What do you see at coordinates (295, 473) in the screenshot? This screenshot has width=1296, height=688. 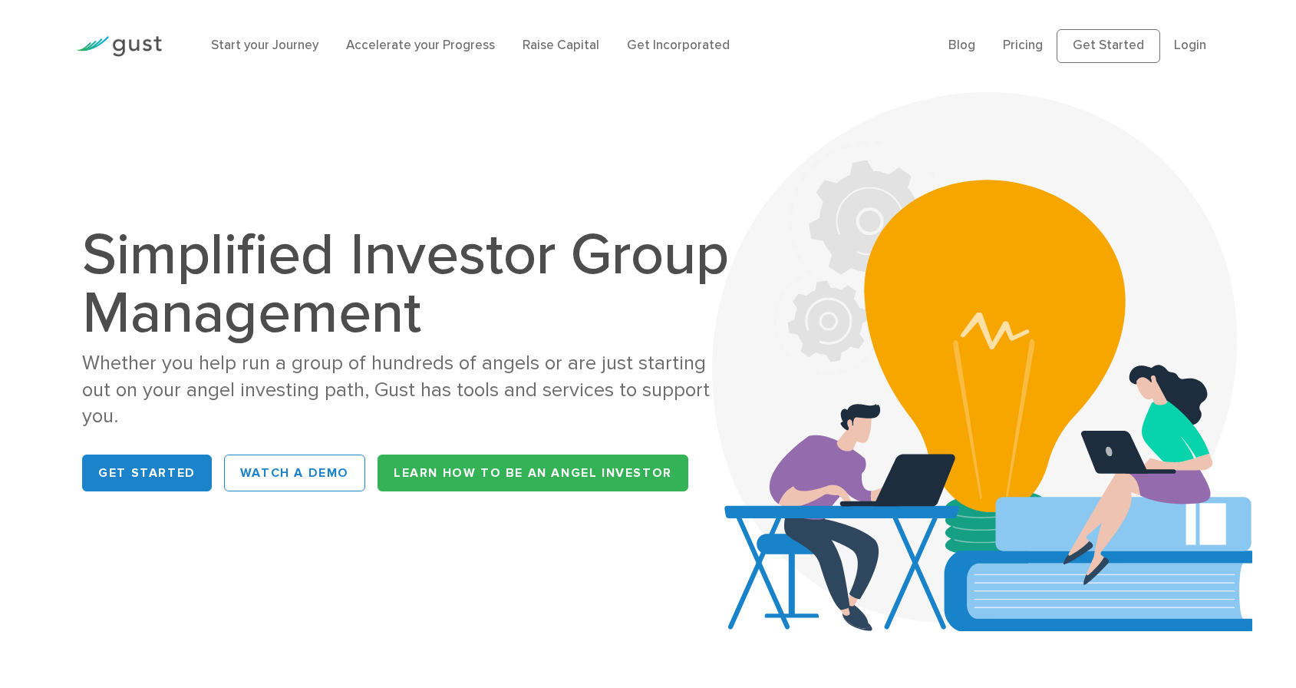 I see `a: WATCH A DEMO` at bounding box center [295, 473].